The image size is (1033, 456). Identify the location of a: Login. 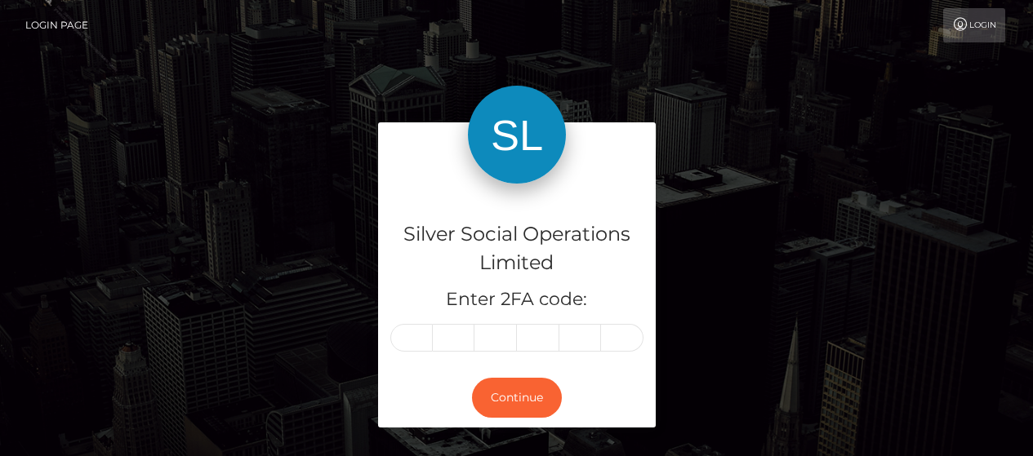
(974, 25).